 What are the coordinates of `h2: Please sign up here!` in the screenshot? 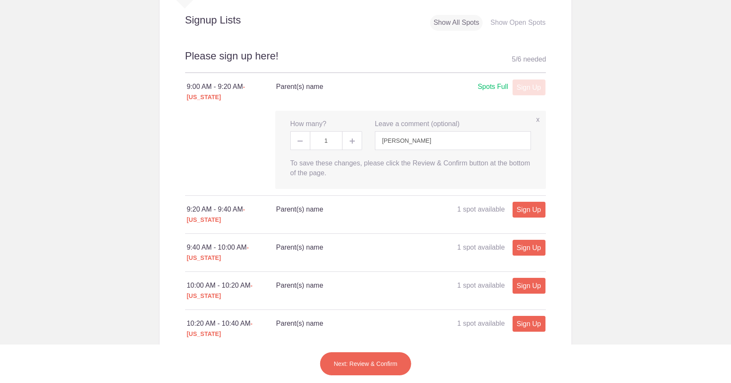 It's located at (366, 61).